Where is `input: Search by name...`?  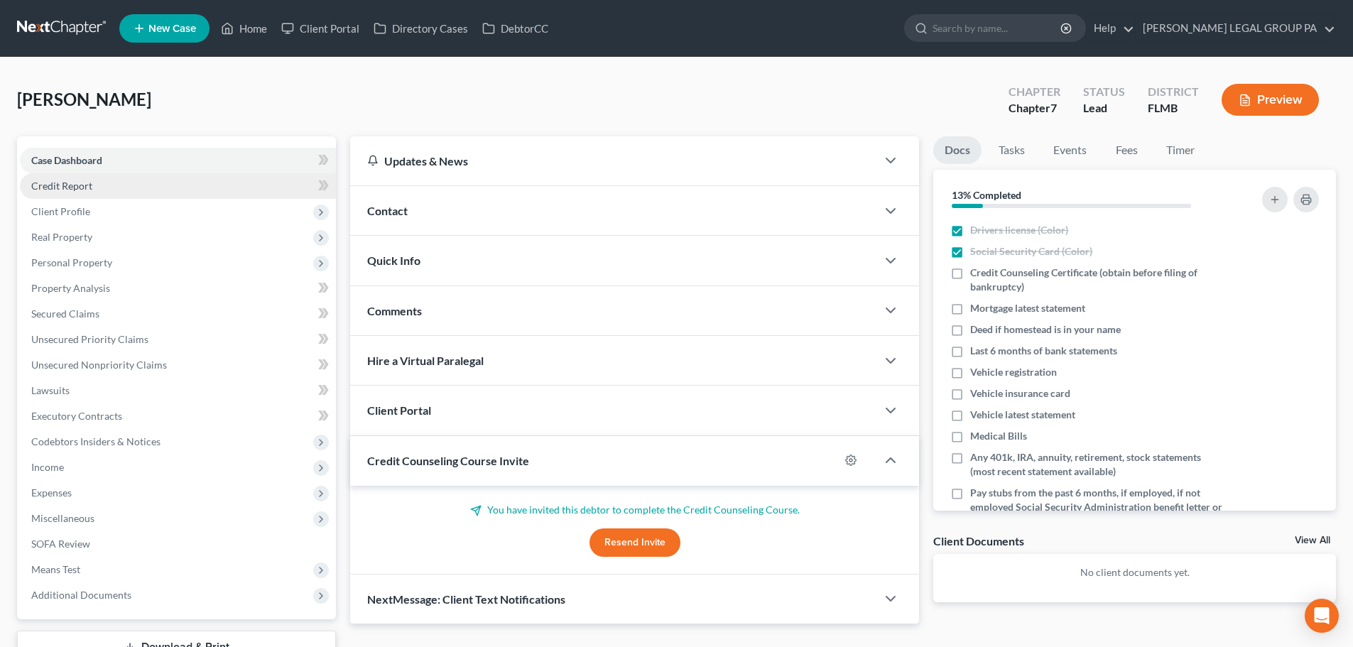
input: Search by name... is located at coordinates (997, 28).